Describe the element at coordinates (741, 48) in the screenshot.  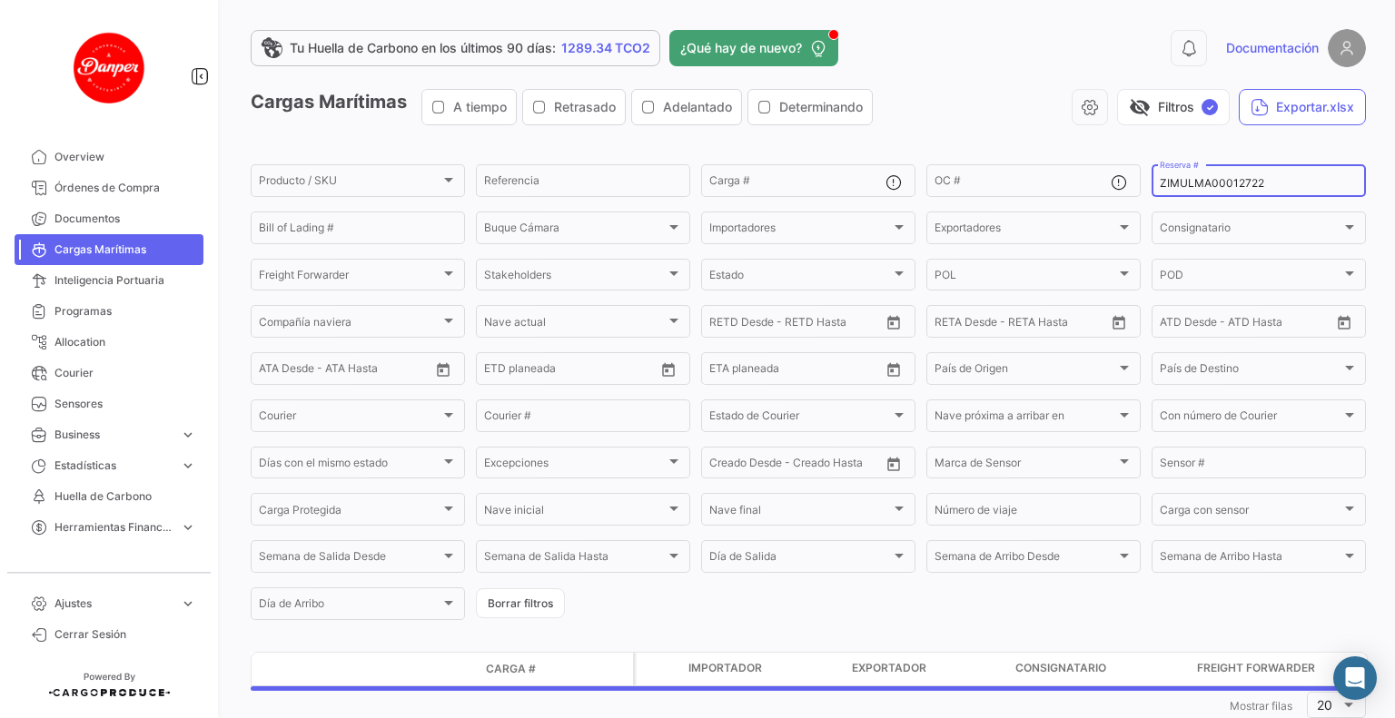
I see `span: ¿Qué hay de nuevo?` at that location.